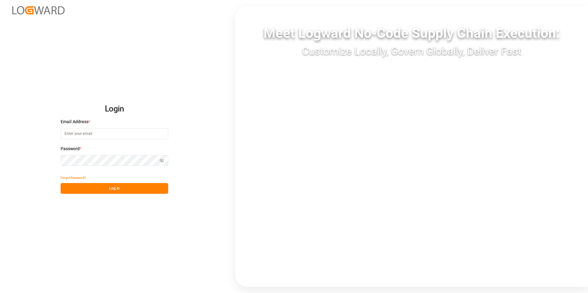 This screenshot has width=588, height=293. What do you see at coordinates (70, 149) in the screenshot?
I see `span: Password` at bounding box center [70, 149].